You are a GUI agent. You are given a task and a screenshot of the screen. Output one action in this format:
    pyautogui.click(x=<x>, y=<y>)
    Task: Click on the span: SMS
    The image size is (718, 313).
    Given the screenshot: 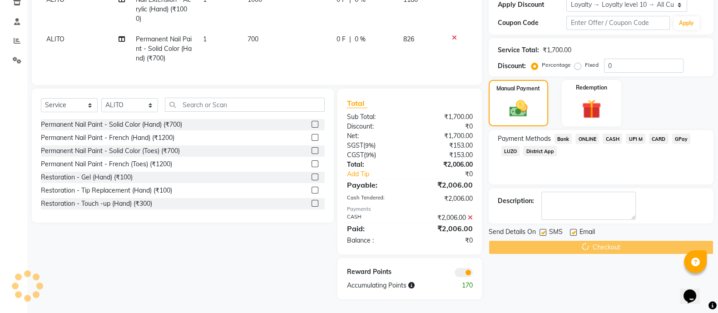 What is the action you would take?
    pyautogui.click(x=556, y=232)
    